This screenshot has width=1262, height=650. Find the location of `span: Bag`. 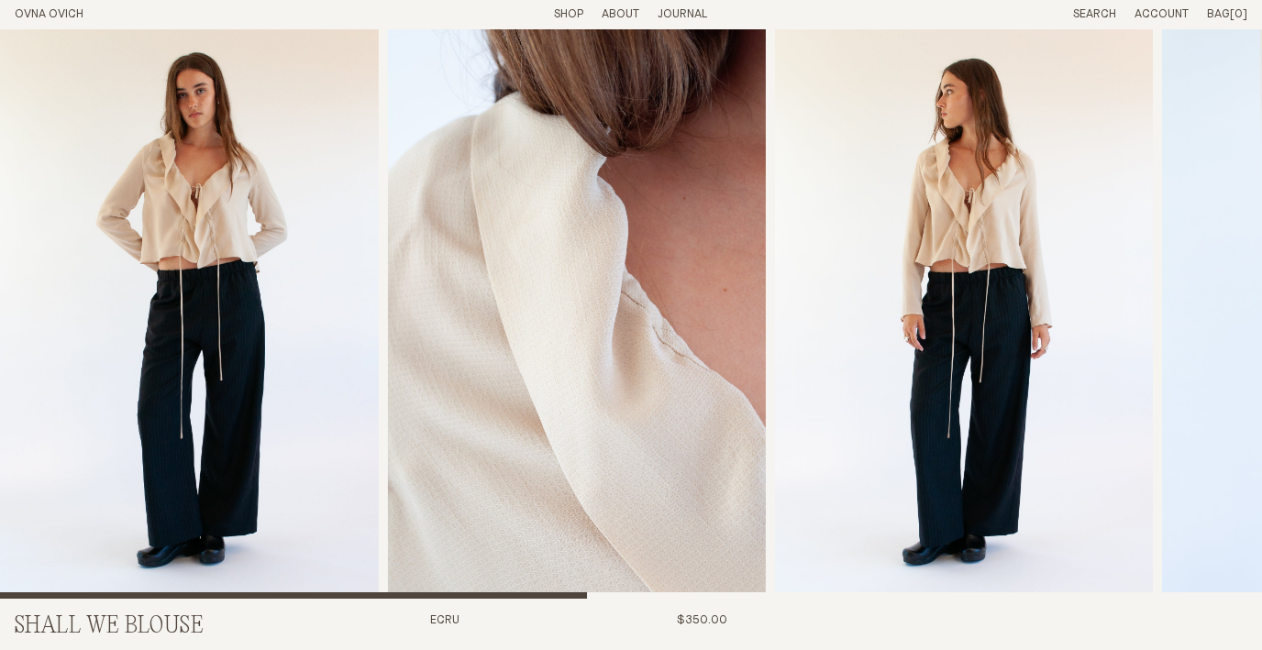

span: Bag is located at coordinates (1218, 14).